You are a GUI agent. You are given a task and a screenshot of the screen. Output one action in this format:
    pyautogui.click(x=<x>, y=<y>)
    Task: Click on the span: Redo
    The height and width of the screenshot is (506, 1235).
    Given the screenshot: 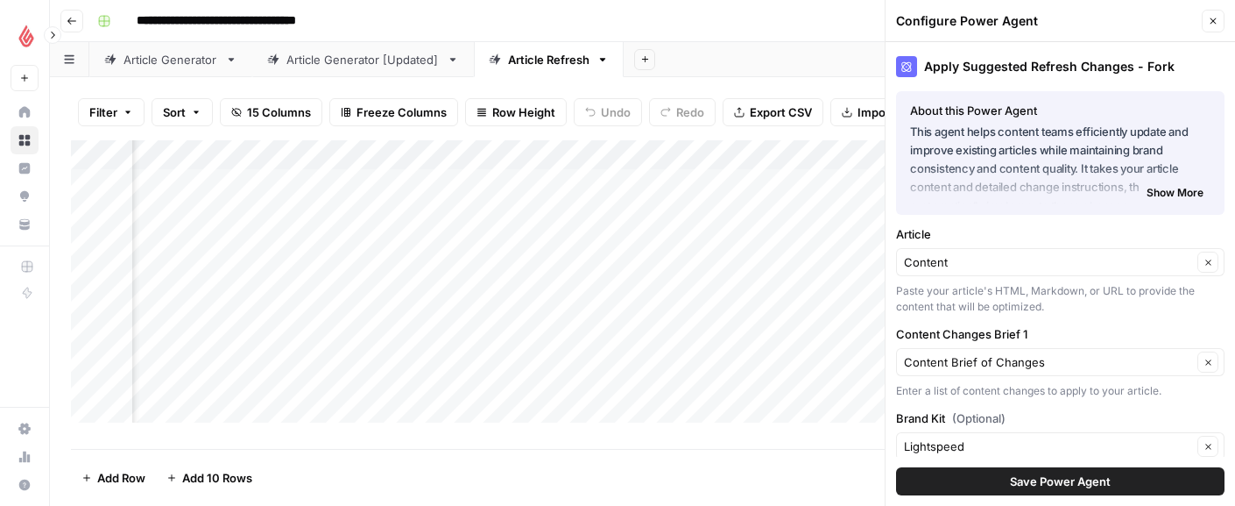 What is the action you would take?
    pyautogui.click(x=690, y=112)
    